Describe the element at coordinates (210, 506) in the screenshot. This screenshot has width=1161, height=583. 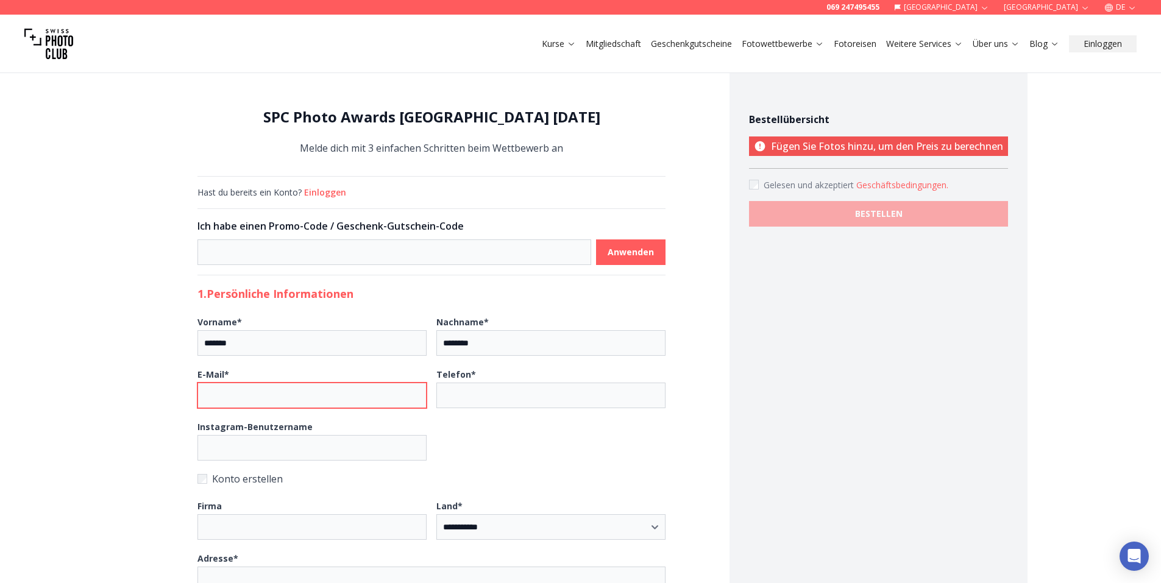
I see `b: Firma` at that location.